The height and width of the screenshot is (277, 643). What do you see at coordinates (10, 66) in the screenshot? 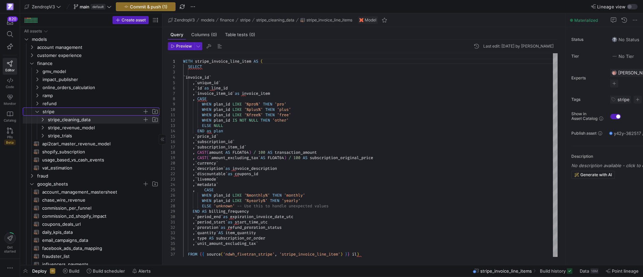
I see `a: Editor` at bounding box center [10, 66].